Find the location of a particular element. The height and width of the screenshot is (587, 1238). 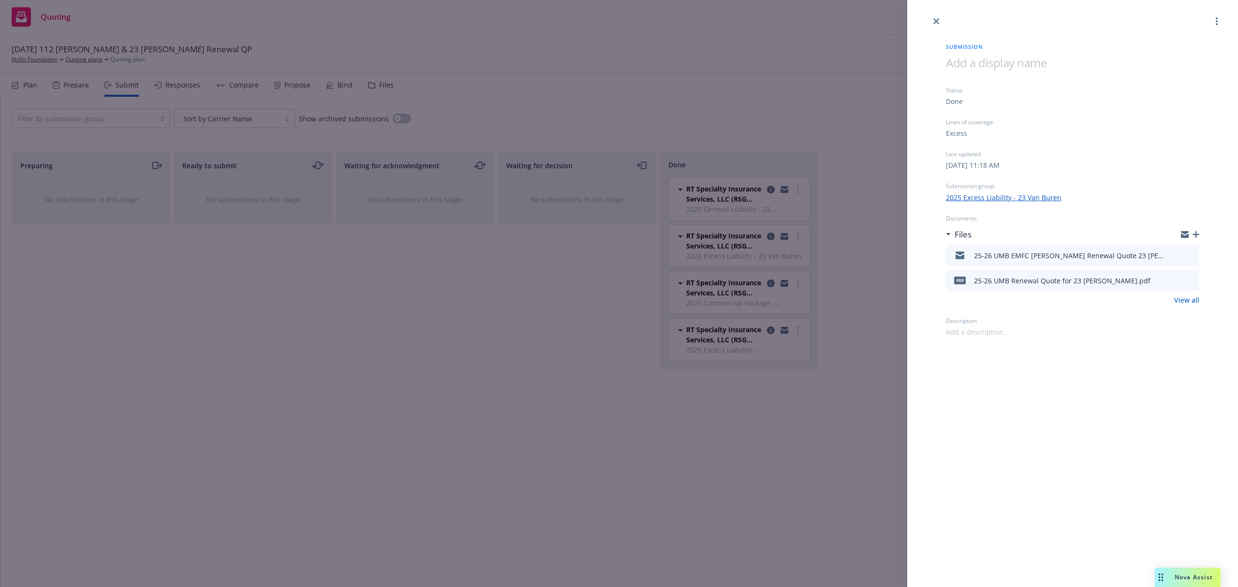

a: View all is located at coordinates (1187, 300).